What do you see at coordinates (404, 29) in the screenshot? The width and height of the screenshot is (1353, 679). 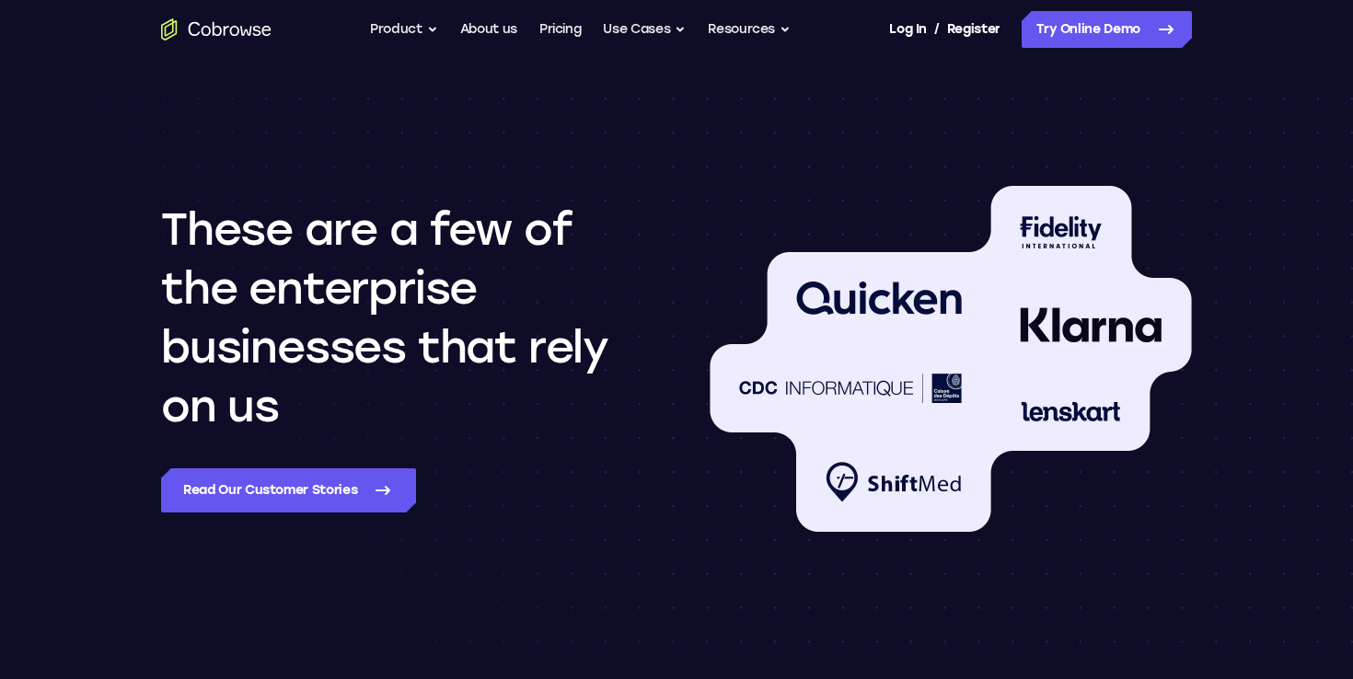 I see `button: Product` at bounding box center [404, 29].